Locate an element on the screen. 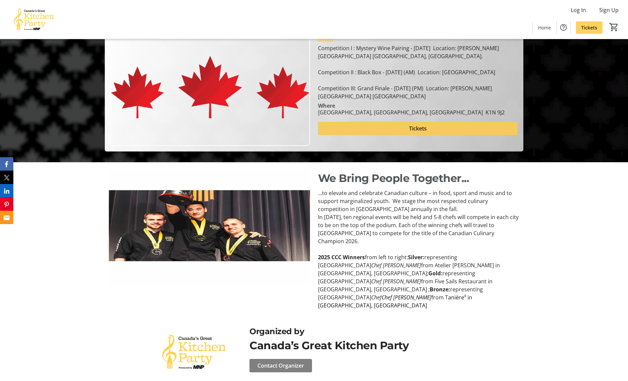 Image resolution: width=628 pixels, height=381 pixels. img: Canada’s Great Kitchen Party's Logo is located at coordinates (34, 19).